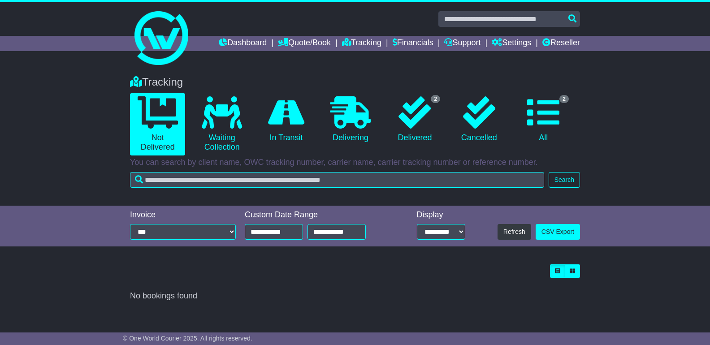 This screenshot has height=345, width=710. What do you see at coordinates (441, 215) in the screenshot?
I see `div: Display` at bounding box center [441, 215].